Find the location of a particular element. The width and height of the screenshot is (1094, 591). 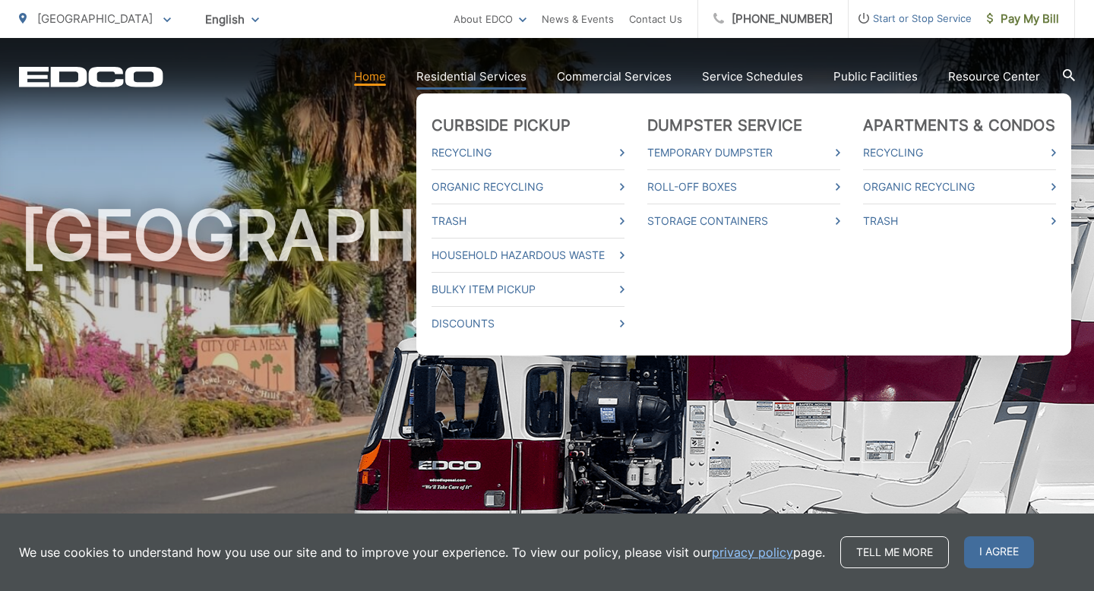

a: Bulky Item Pickup is located at coordinates (528, 290).